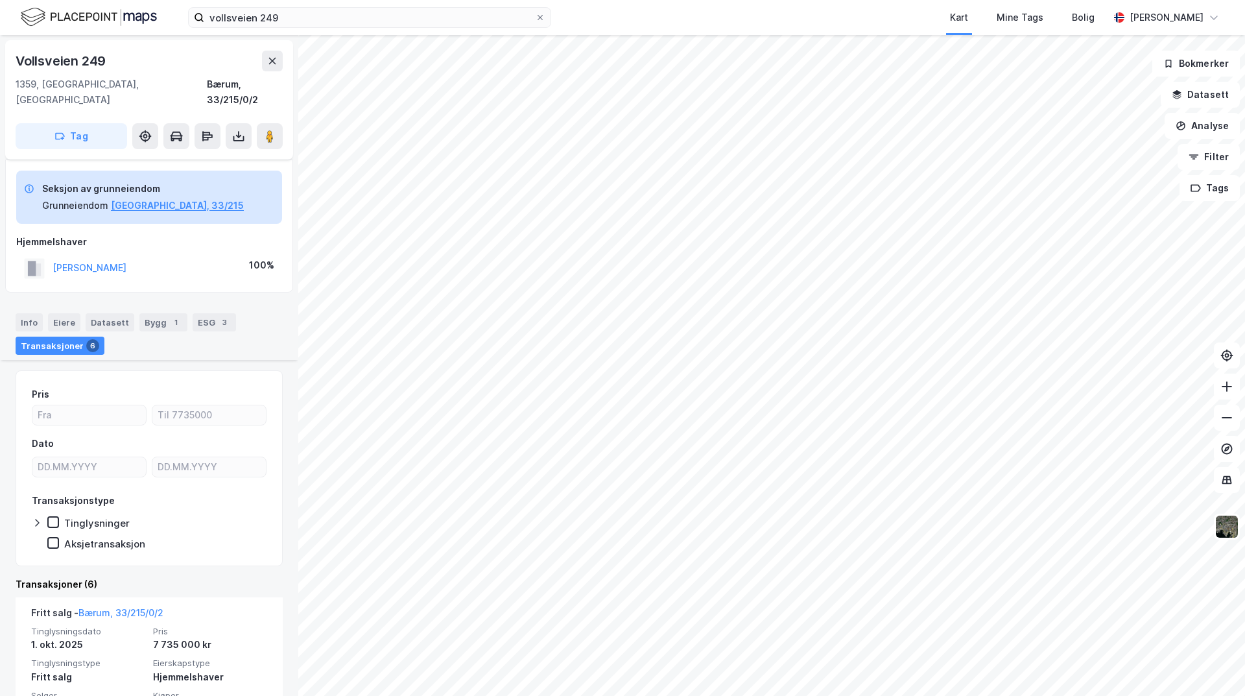 Image resolution: width=1245 pixels, height=696 pixels. I want to click on div: Pris, so click(40, 394).